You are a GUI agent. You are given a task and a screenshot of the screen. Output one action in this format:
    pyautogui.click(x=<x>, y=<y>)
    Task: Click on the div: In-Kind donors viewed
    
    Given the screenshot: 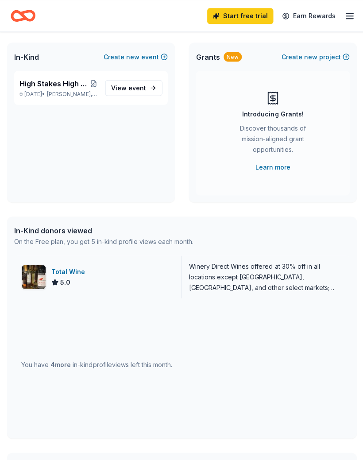 What is the action you would take?
    pyautogui.click(x=104, y=230)
    